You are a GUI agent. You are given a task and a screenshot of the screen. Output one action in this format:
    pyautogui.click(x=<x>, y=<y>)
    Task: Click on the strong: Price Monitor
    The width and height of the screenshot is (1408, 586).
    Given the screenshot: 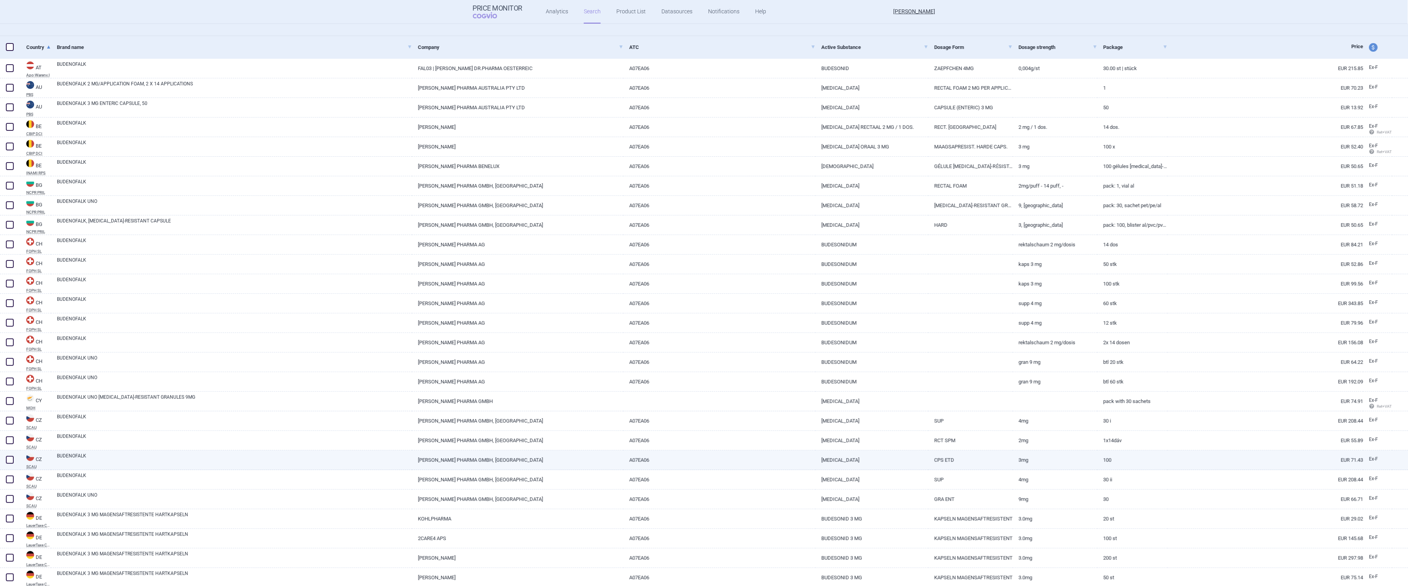 What is the action you would take?
    pyautogui.click(x=497, y=8)
    